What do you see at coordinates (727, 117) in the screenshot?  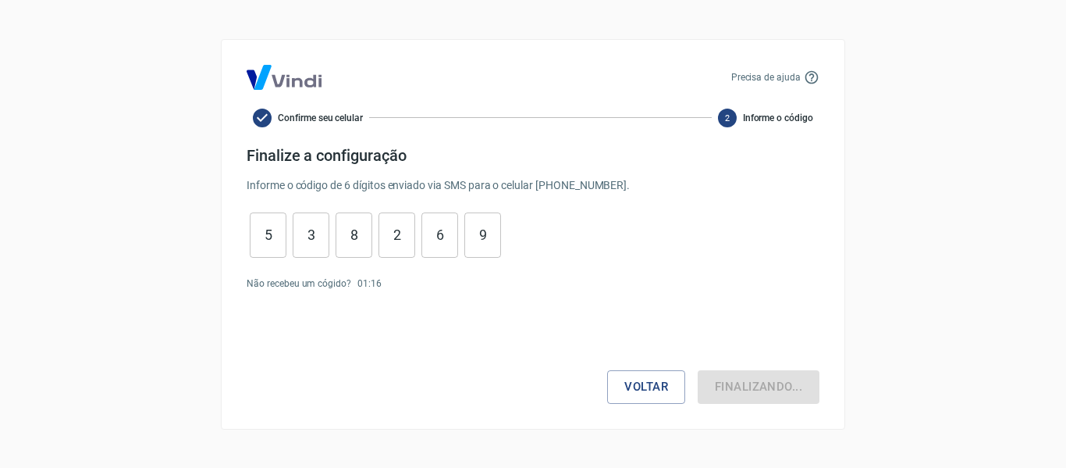 I see `text: 2` at bounding box center [727, 117].